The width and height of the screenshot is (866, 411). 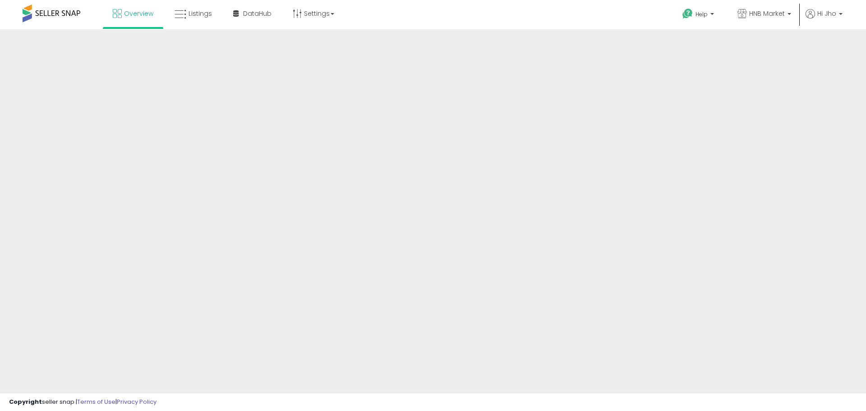 What do you see at coordinates (257, 14) in the screenshot?
I see `span: DataHub` at bounding box center [257, 14].